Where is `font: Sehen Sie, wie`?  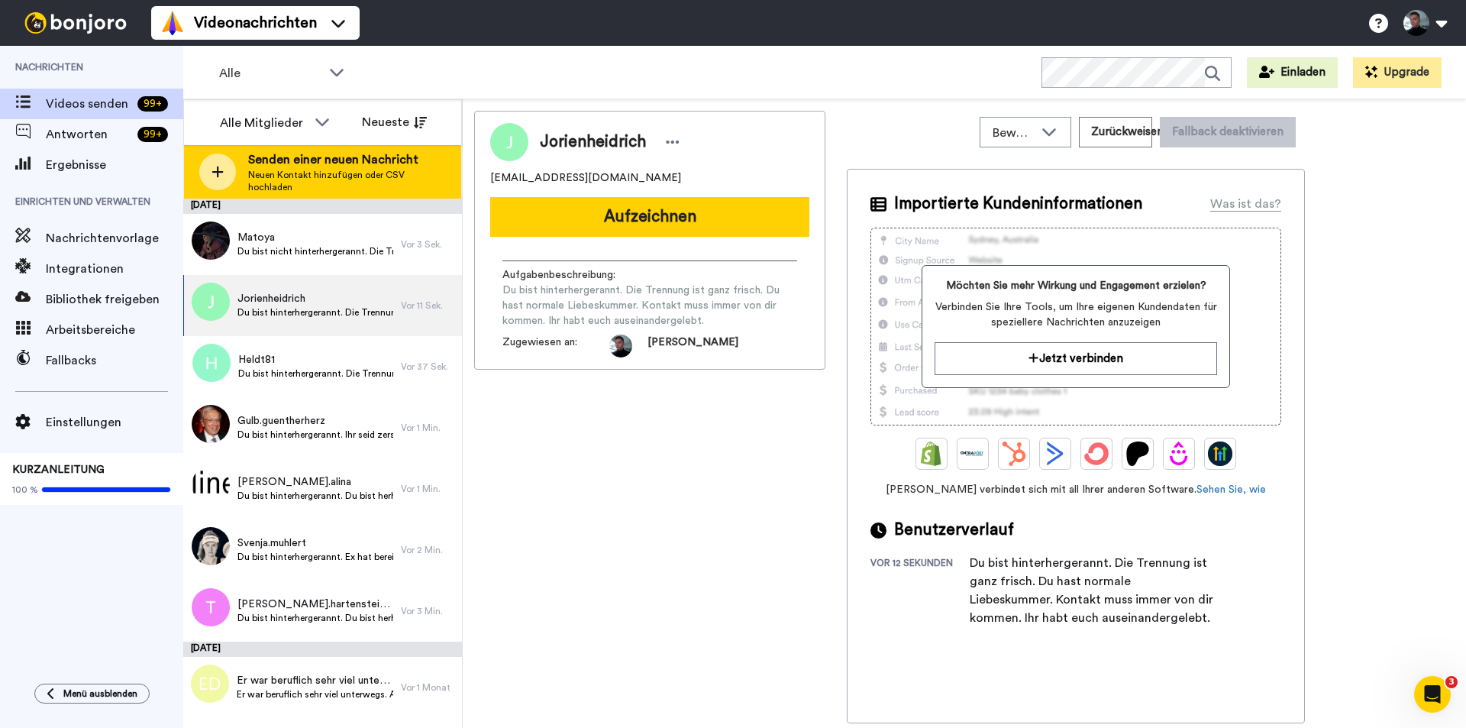 font: Sehen Sie, wie is located at coordinates (1231, 490).